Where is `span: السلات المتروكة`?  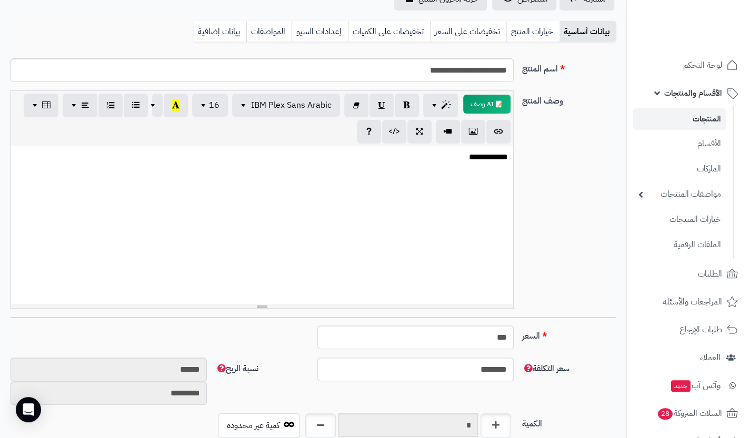 span: السلات المتروكة is located at coordinates (690, 414).